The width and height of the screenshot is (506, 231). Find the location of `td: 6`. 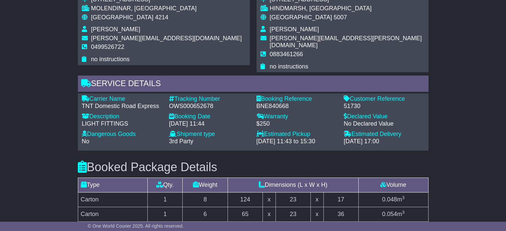

td: 6 is located at coordinates (205, 215).